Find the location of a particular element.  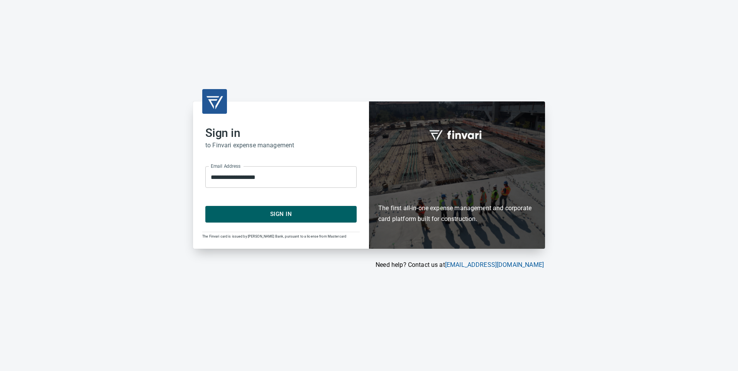

h6: The first all-in-one expense management and corporate card platform built for construction. is located at coordinates (457, 191).